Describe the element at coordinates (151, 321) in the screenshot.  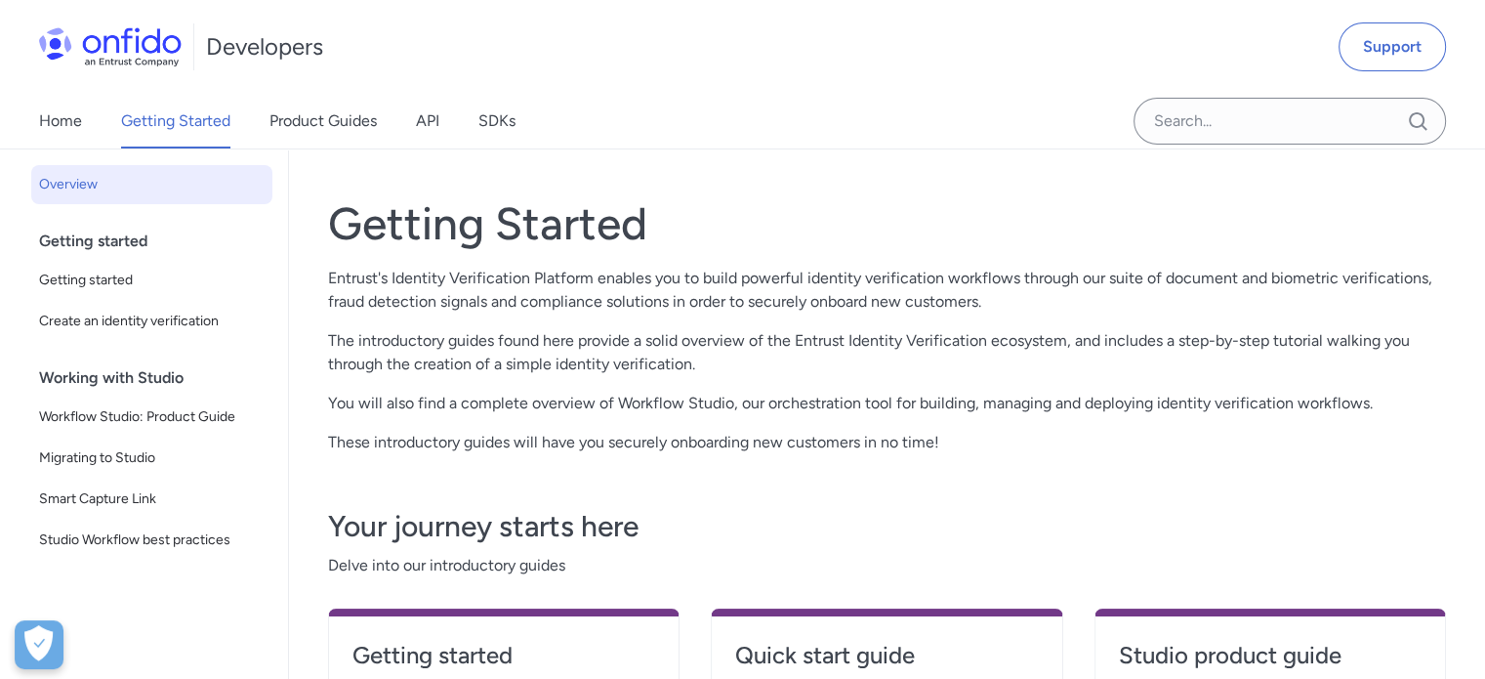
I see `a: Create an identity verification` at that location.